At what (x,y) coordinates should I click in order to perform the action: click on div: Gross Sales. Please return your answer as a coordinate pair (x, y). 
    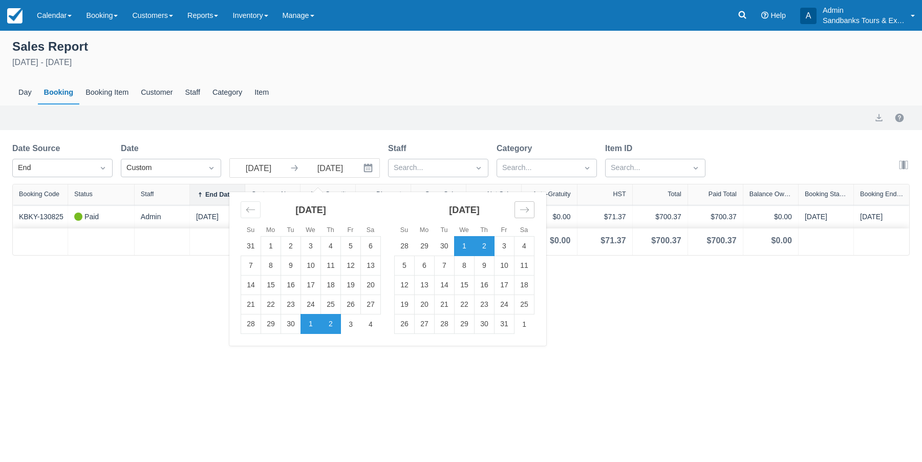
    Looking at the image, I should click on (442, 194).